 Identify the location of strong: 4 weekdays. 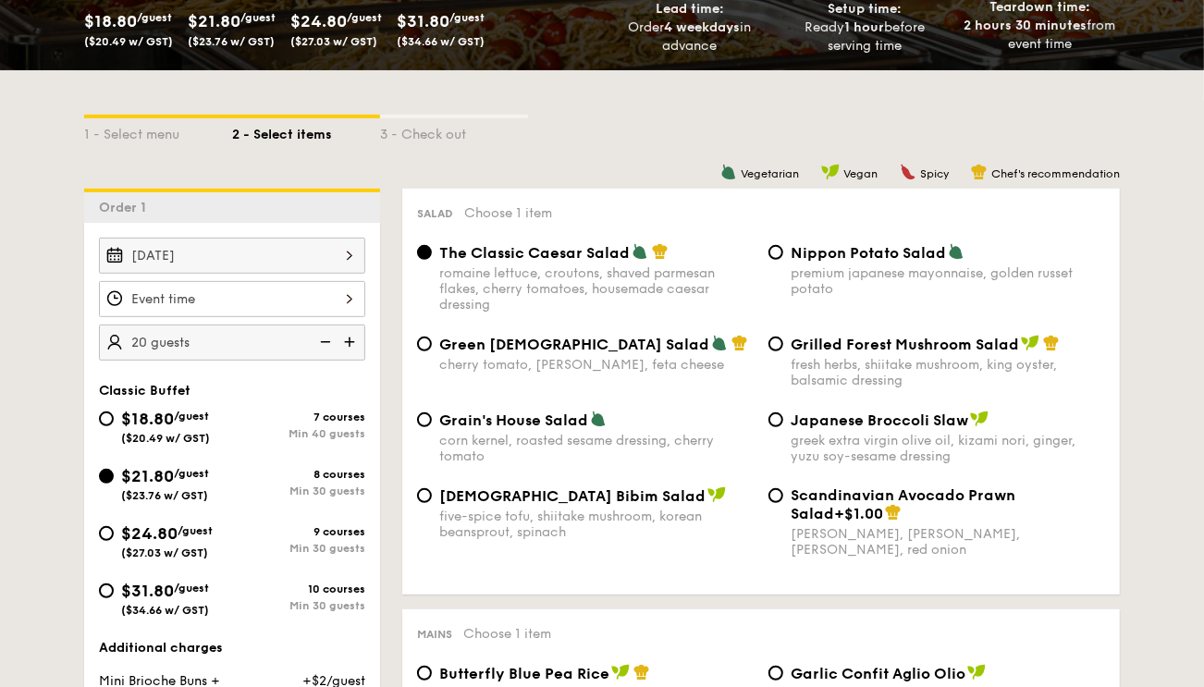
(702, 27).